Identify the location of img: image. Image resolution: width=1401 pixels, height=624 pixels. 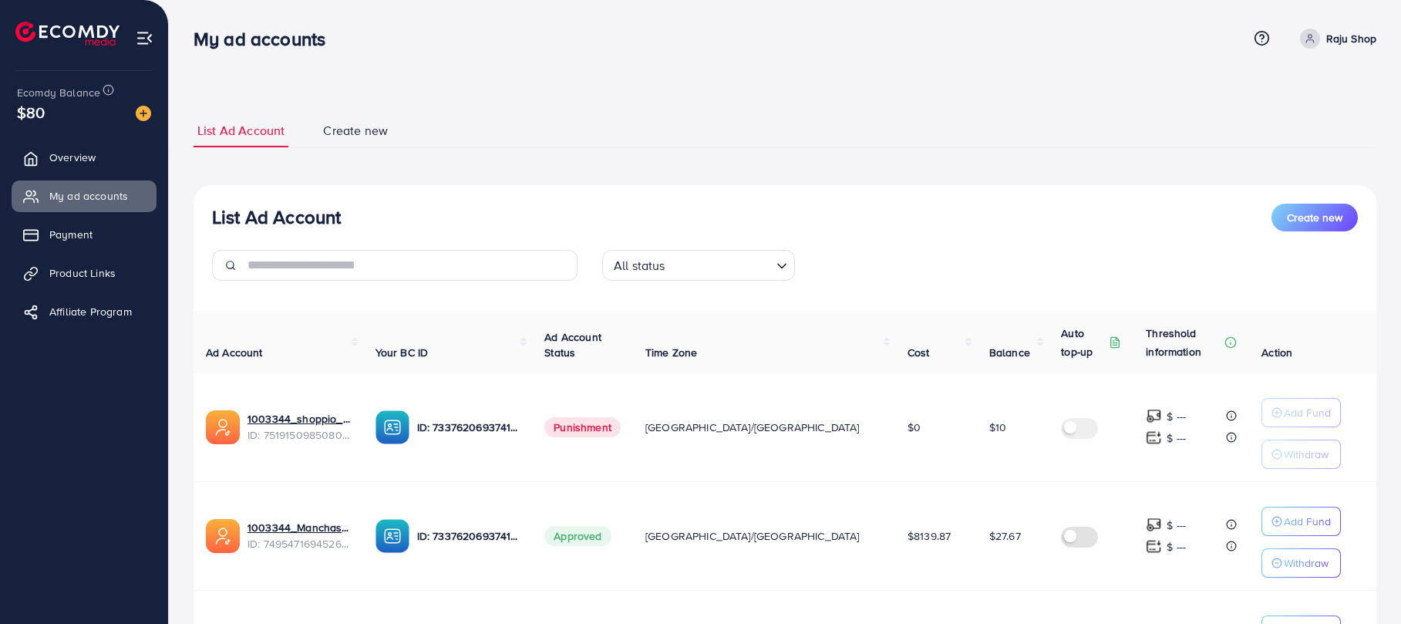
(143, 113).